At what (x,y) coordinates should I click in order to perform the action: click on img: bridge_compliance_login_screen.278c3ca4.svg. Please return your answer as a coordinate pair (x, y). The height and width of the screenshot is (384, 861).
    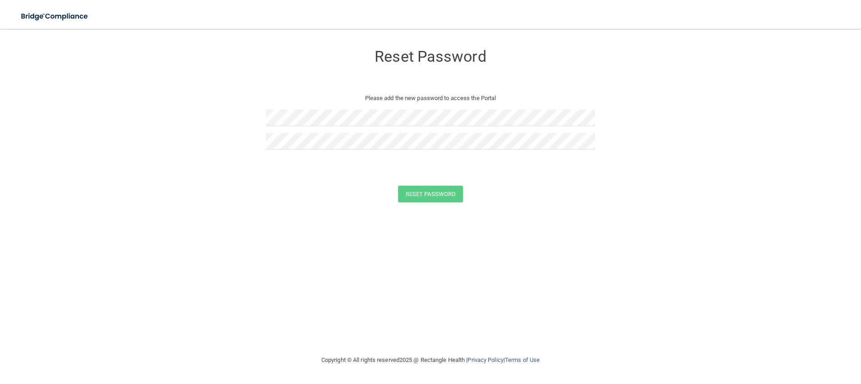
    Looking at the image, I should click on (55, 16).